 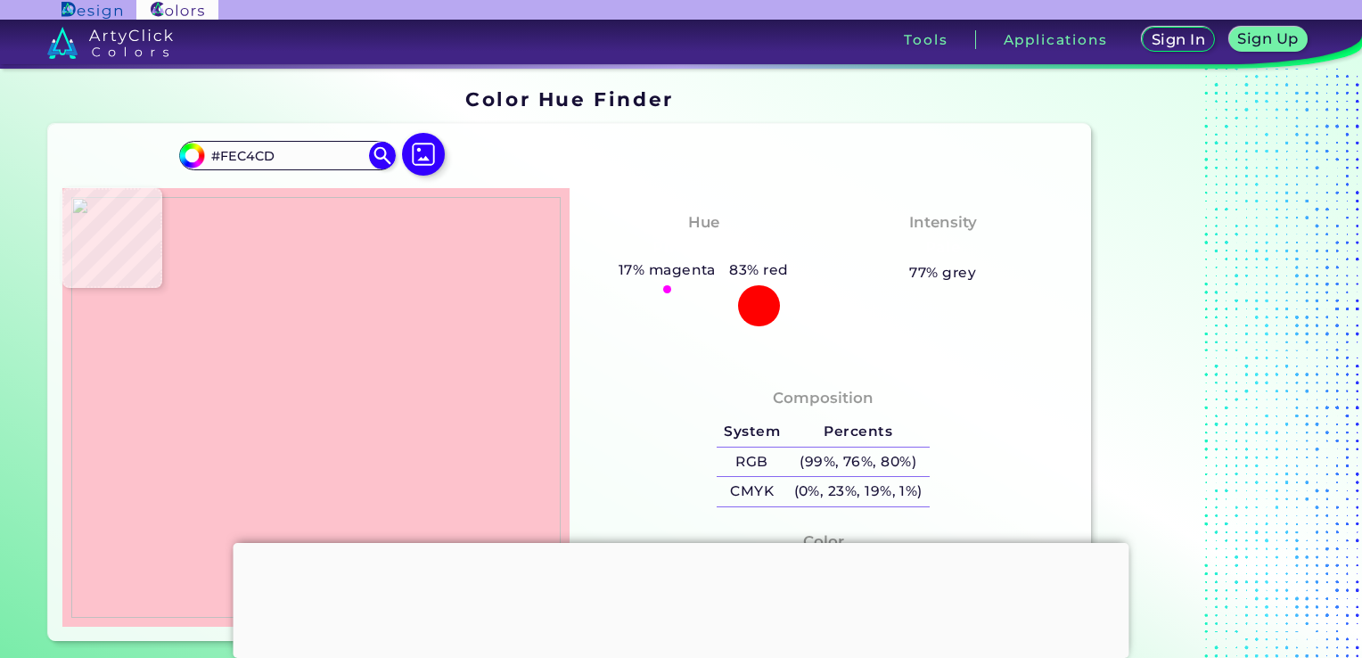 What do you see at coordinates (1268, 38) in the screenshot?
I see `h5: Sign Up` at bounding box center [1268, 38].